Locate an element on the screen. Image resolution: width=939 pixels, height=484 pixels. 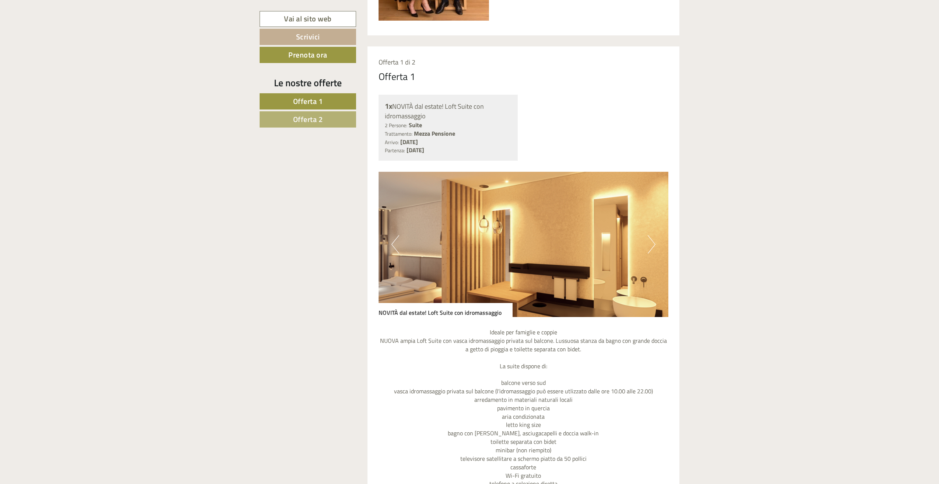
span: Offerta 1 di 2 is located at coordinates (397, 62).